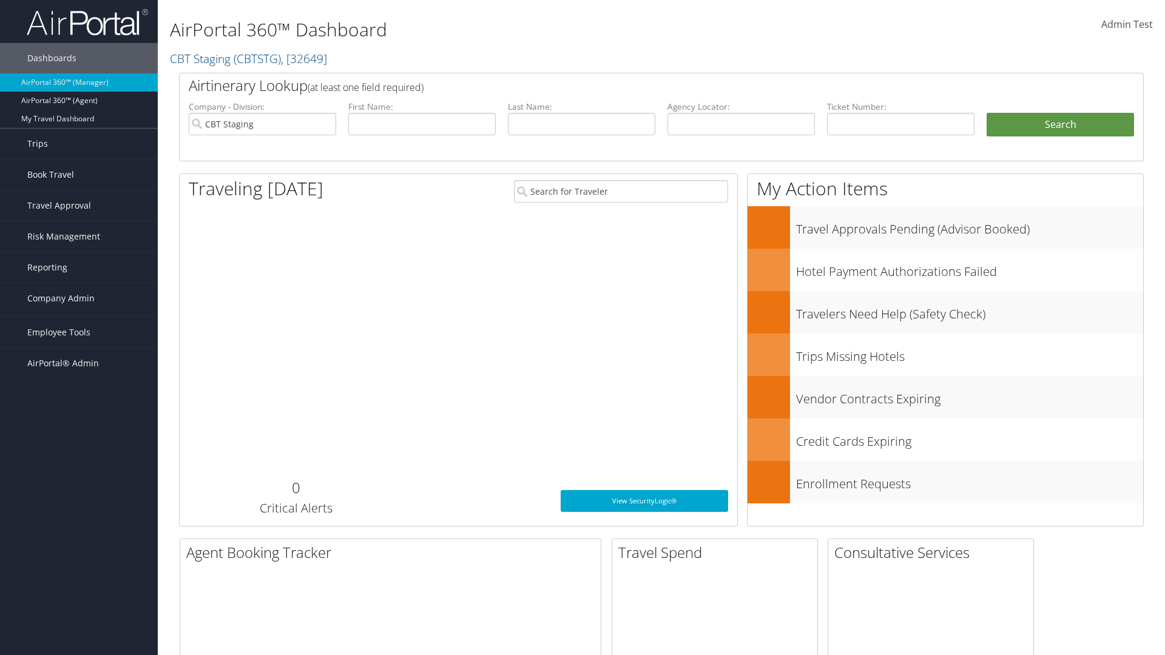 The height and width of the screenshot is (655, 1165). What do you see at coordinates (969, 354) in the screenshot?
I see `h3: Trips Missing Hotels` at bounding box center [969, 354].